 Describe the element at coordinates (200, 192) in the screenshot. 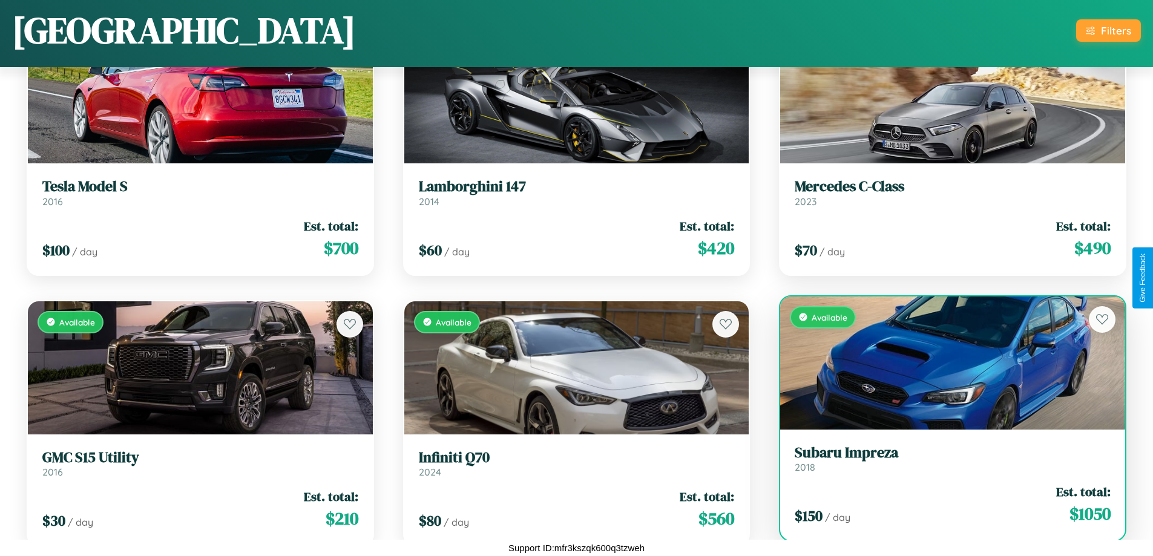

I see `a: Tesla Model S2016` at that location.